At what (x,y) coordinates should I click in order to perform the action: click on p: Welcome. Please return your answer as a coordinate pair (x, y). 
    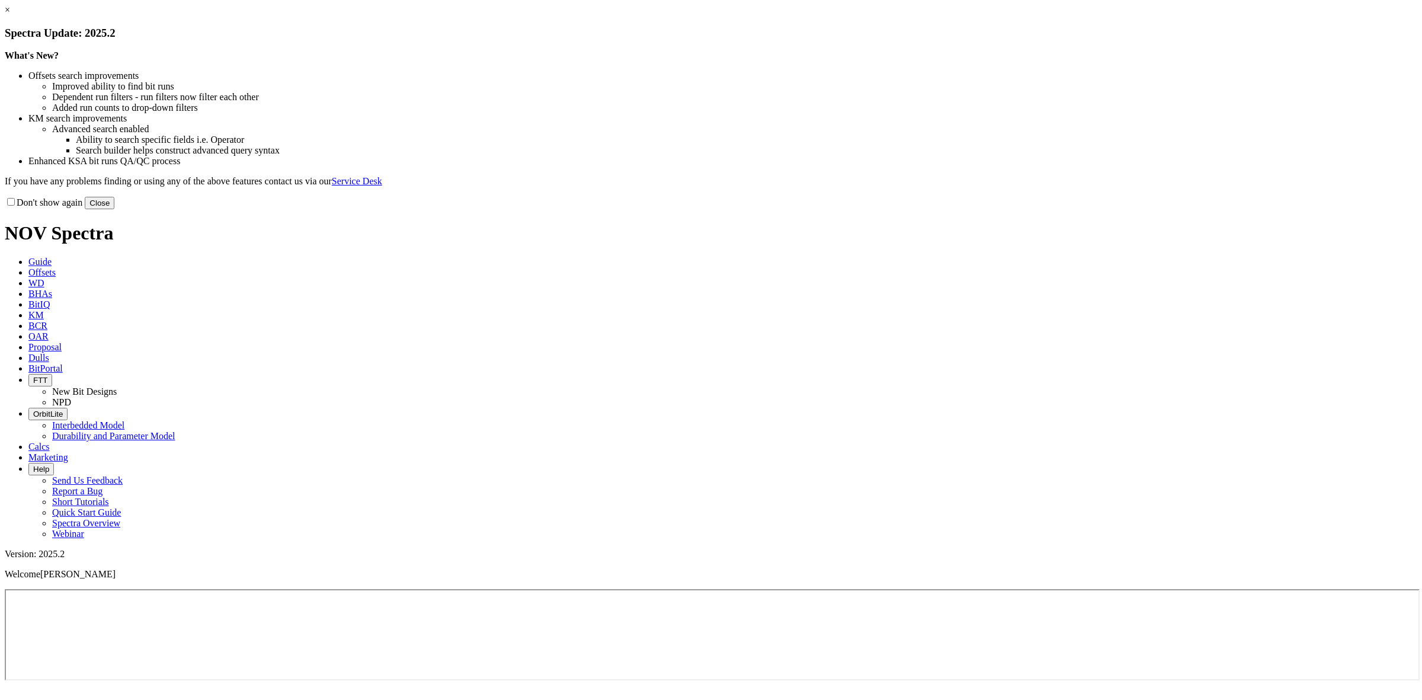
    Looking at the image, I should click on (711, 574).